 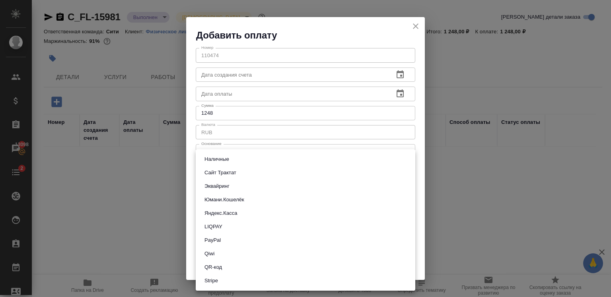 I want to click on button: Наличные, so click(x=217, y=159).